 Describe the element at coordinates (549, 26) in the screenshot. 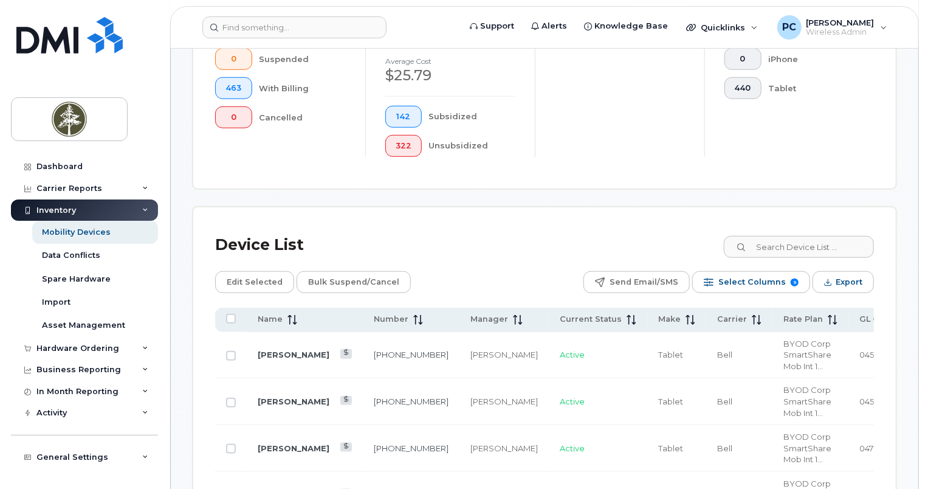

I see `a: Alerts` at that location.